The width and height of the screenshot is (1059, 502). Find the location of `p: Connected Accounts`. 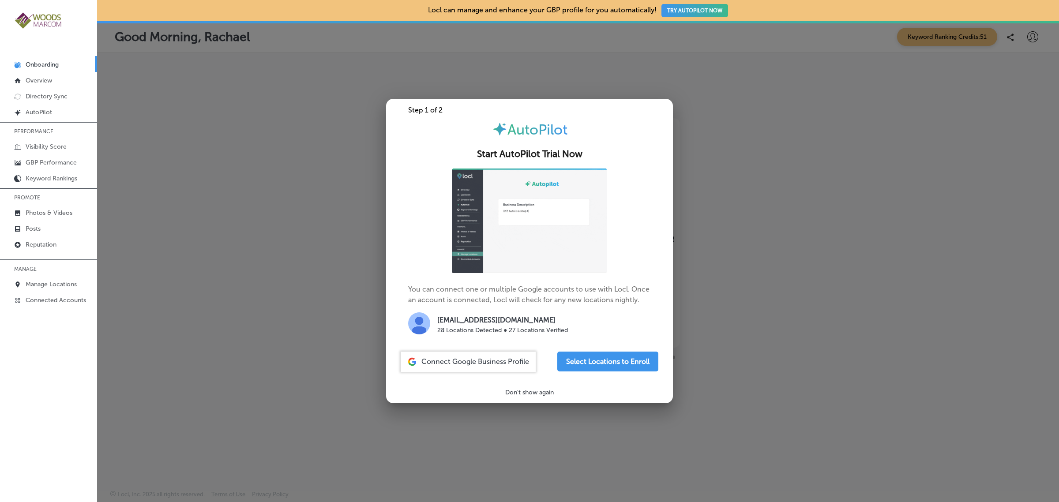

p: Connected Accounts is located at coordinates (56, 300).